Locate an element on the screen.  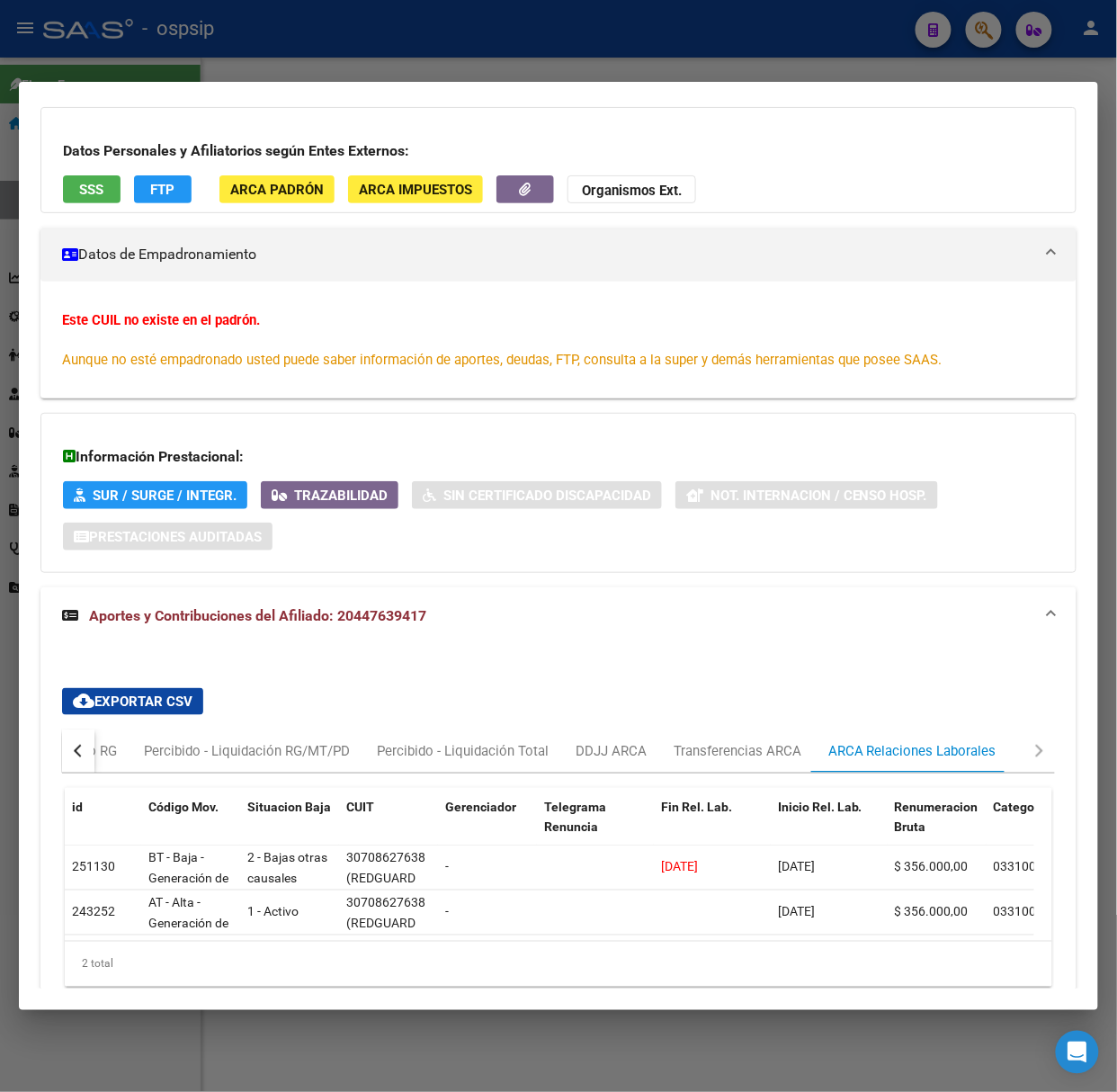
button: Exportar CSV is located at coordinates (132, 701).